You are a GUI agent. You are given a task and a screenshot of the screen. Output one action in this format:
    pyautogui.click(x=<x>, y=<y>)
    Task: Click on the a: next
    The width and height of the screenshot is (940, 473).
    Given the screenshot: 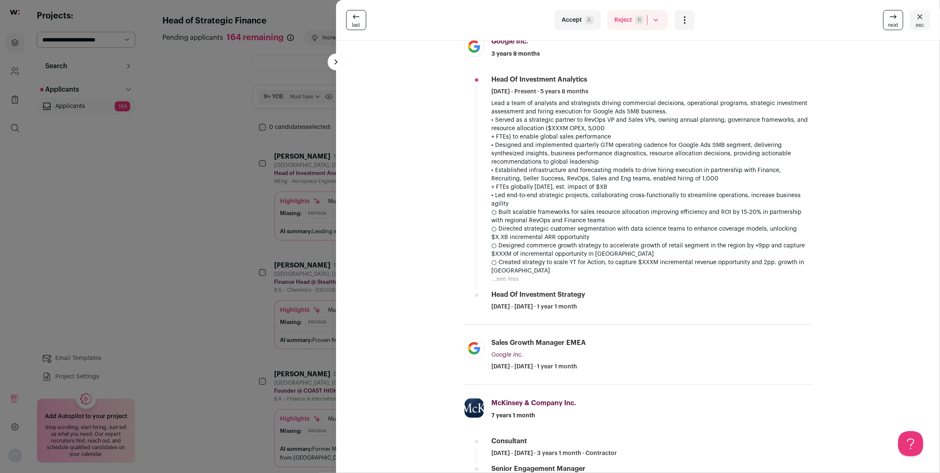 What is the action you would take?
    pyautogui.click(x=893, y=20)
    